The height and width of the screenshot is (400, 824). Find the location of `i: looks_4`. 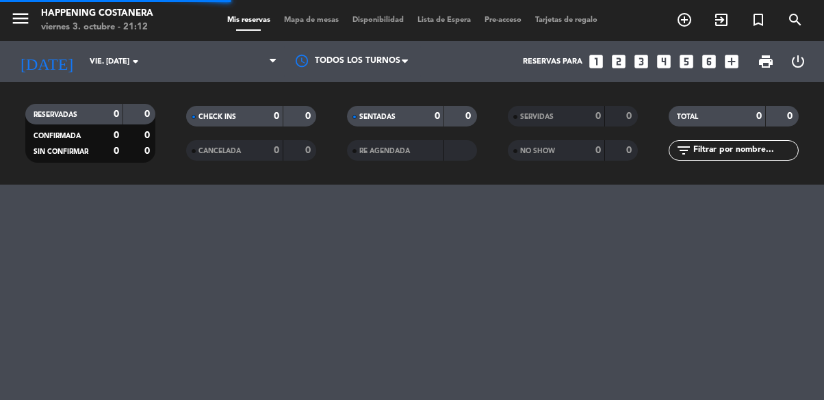

i: looks_4 is located at coordinates (664, 62).